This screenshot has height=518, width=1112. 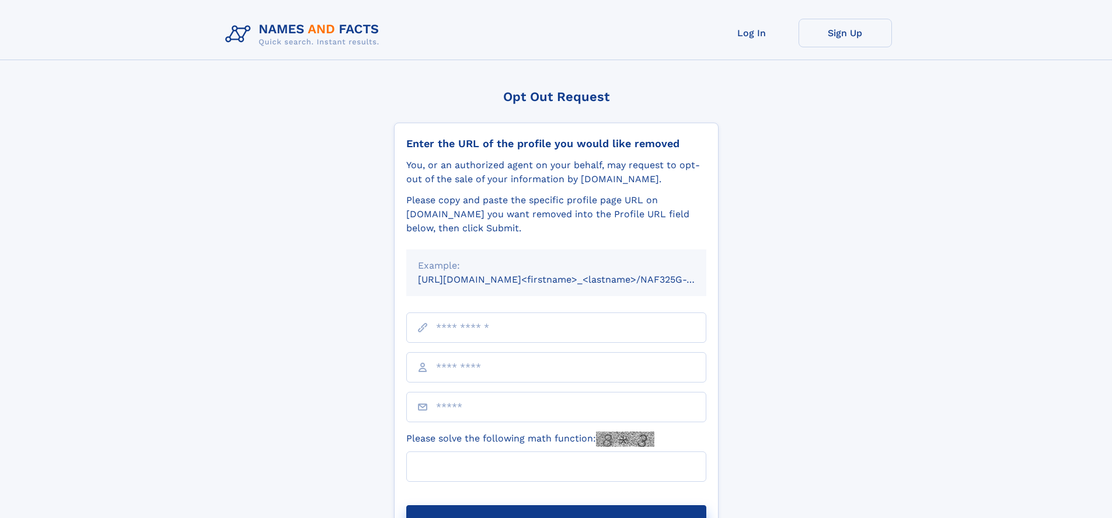 I want to click on div: You, or an authorized agent on your behalf, may request to opt-out of the sale of your informatio..., so click(x=556, y=172).